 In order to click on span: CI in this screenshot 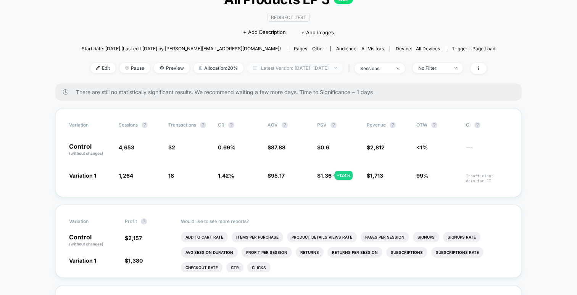, I will do `click(487, 125)`.